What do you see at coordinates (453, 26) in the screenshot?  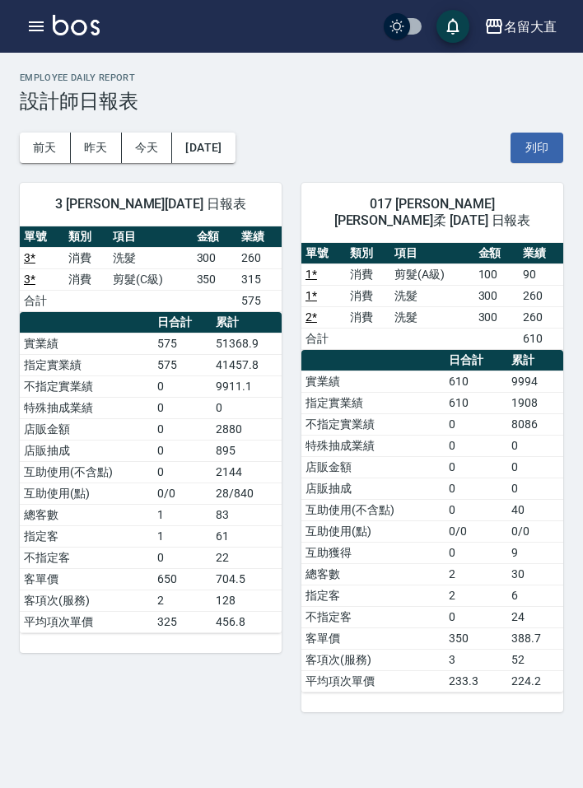 I see `button: save` at bounding box center [453, 26].